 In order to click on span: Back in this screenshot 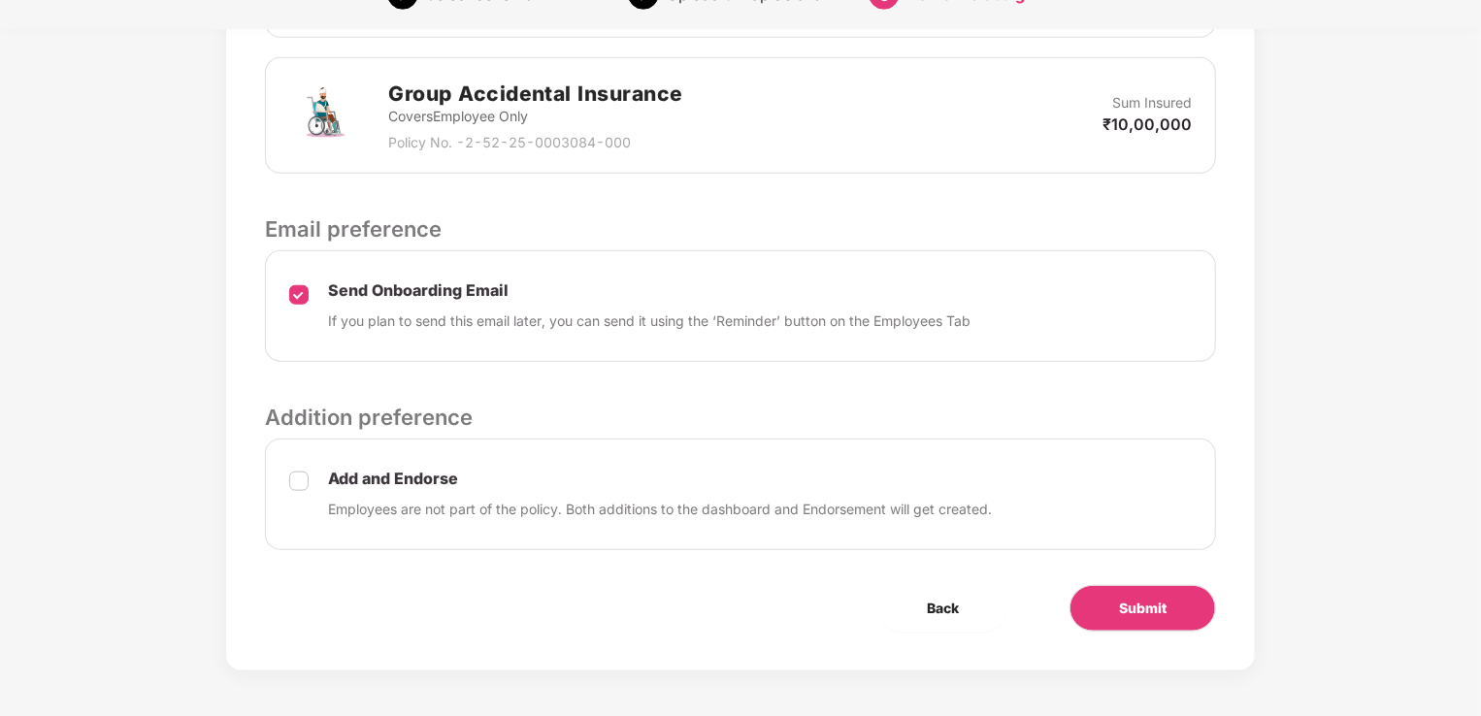, I will do `click(943, 609)`.